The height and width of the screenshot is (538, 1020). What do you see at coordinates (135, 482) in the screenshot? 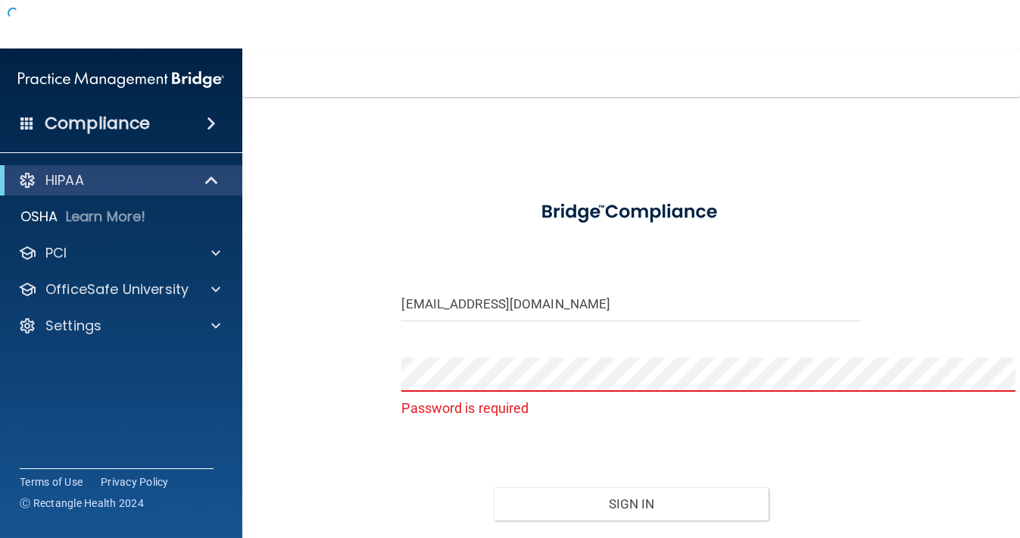
I see `a: Privacy Policy` at bounding box center [135, 482].